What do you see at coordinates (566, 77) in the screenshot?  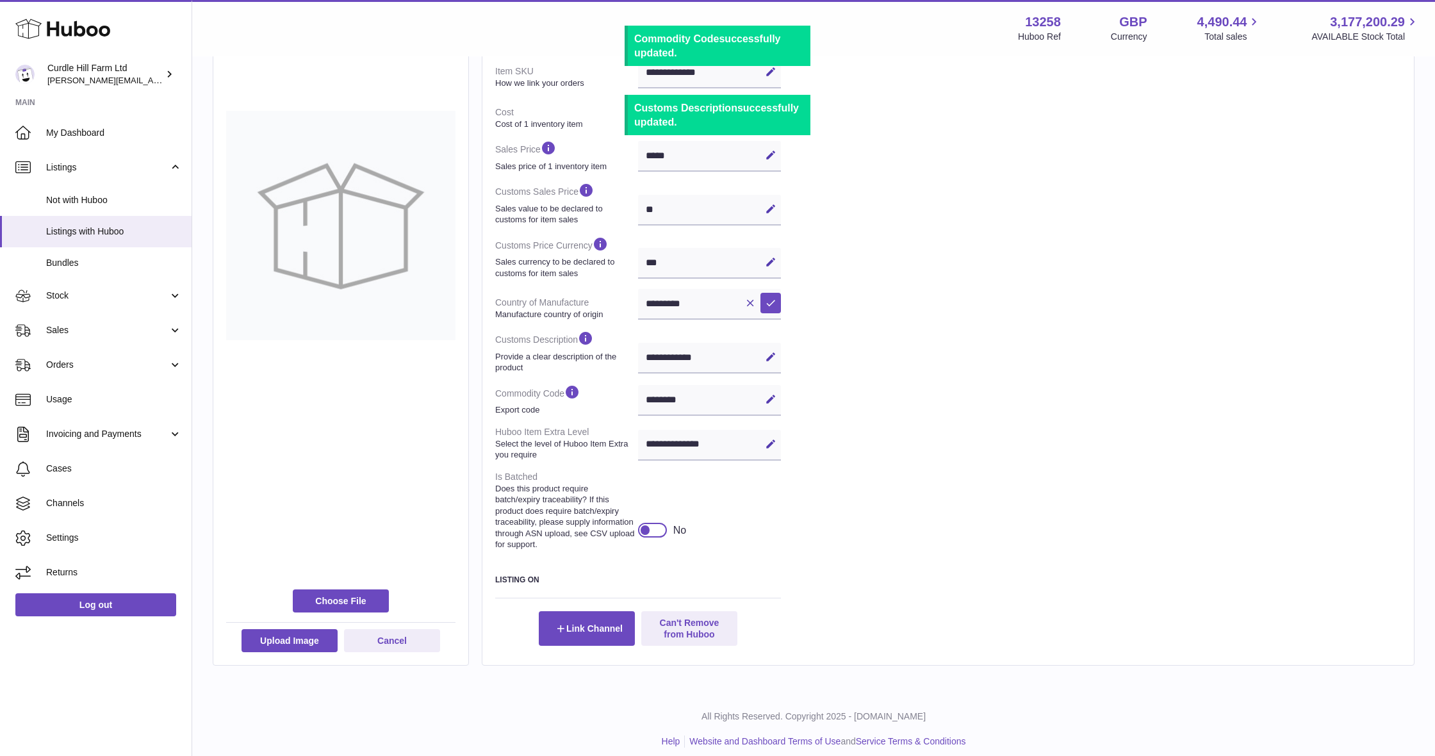 I see `dt: Item SKU` at bounding box center [566, 77].